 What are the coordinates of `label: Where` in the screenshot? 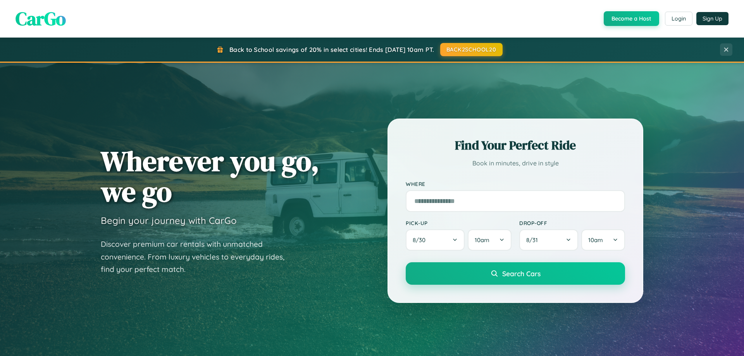 It's located at (515, 184).